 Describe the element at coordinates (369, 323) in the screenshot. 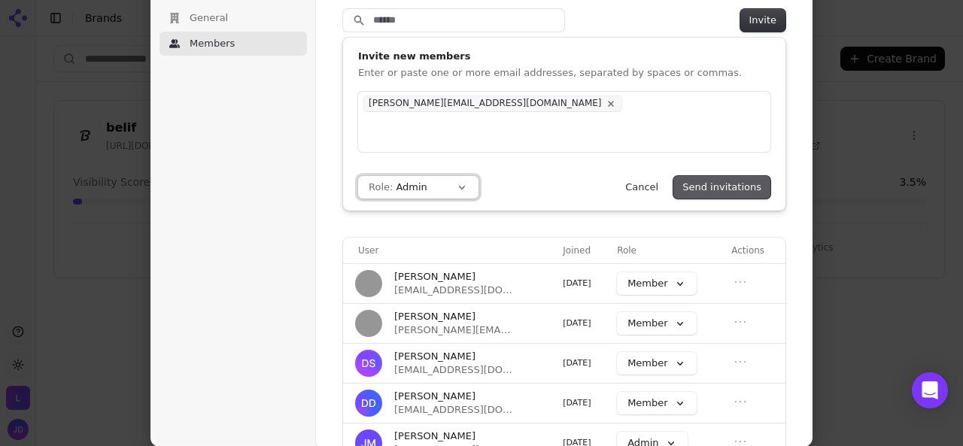

I see `img: Yaroslav Mynchenko` at that location.